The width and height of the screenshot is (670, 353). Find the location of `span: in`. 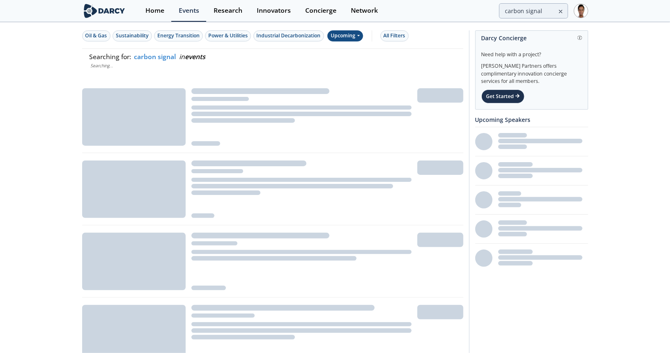

span: in is located at coordinates (192, 57).